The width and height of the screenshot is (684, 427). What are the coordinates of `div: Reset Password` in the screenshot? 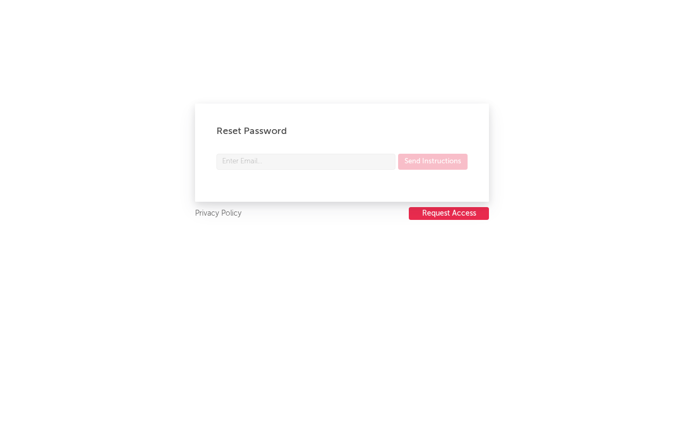 It's located at (342, 131).